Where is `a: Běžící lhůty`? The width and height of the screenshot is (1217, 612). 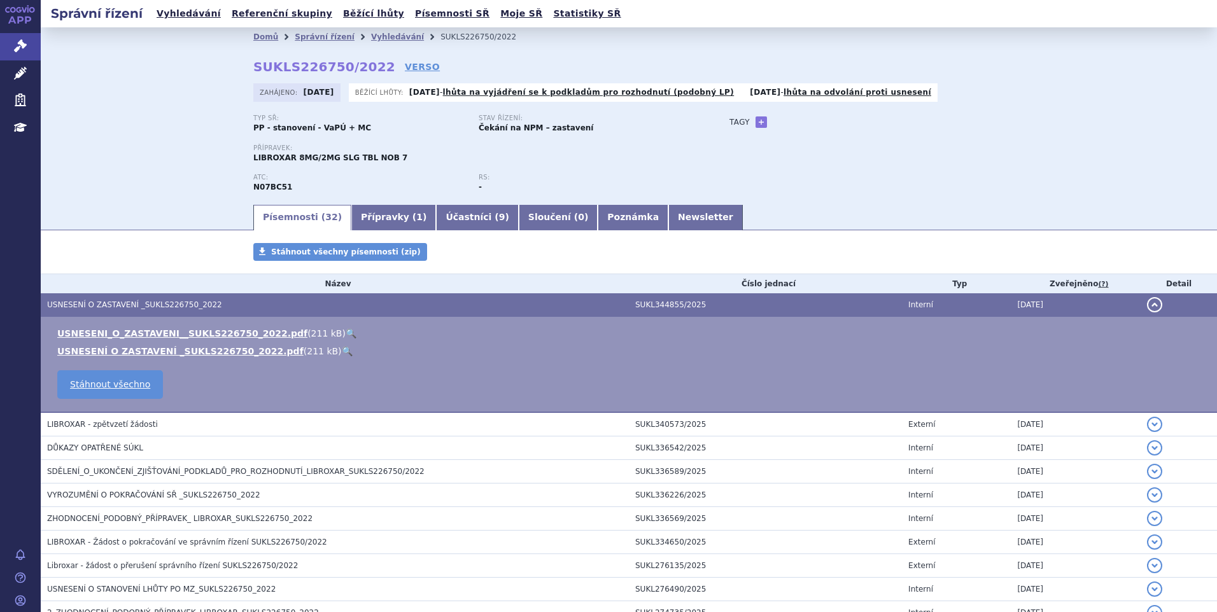
a: Běžící lhůty is located at coordinates (374, 13).